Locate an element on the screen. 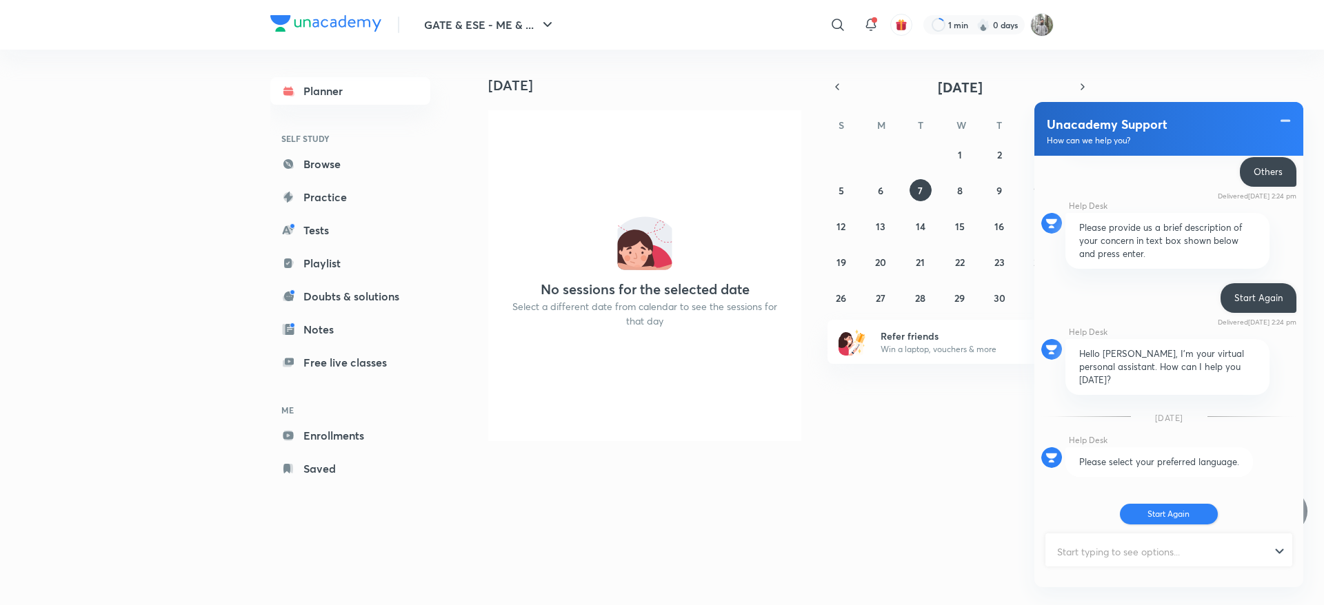 The width and height of the screenshot is (1324, 605). button: GATE & ESE - ME & ... is located at coordinates (490, 25).